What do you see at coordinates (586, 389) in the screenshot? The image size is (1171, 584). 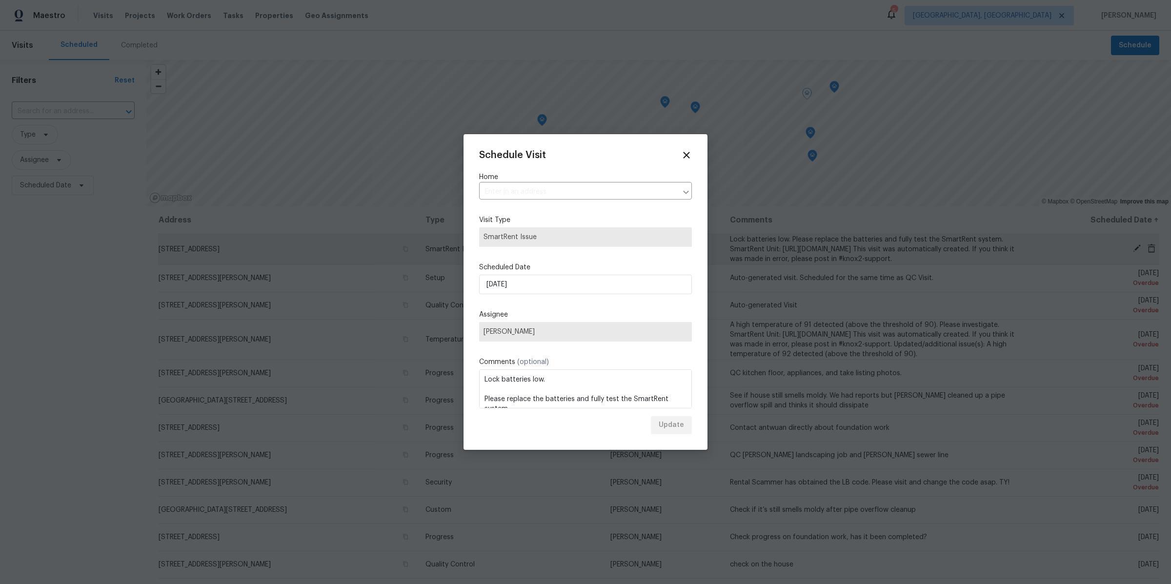 I see `textarea: Lock batteries low. Please replace the batteries and fully test the SmartRent system. SmartRent U...` at bounding box center [586, 389].